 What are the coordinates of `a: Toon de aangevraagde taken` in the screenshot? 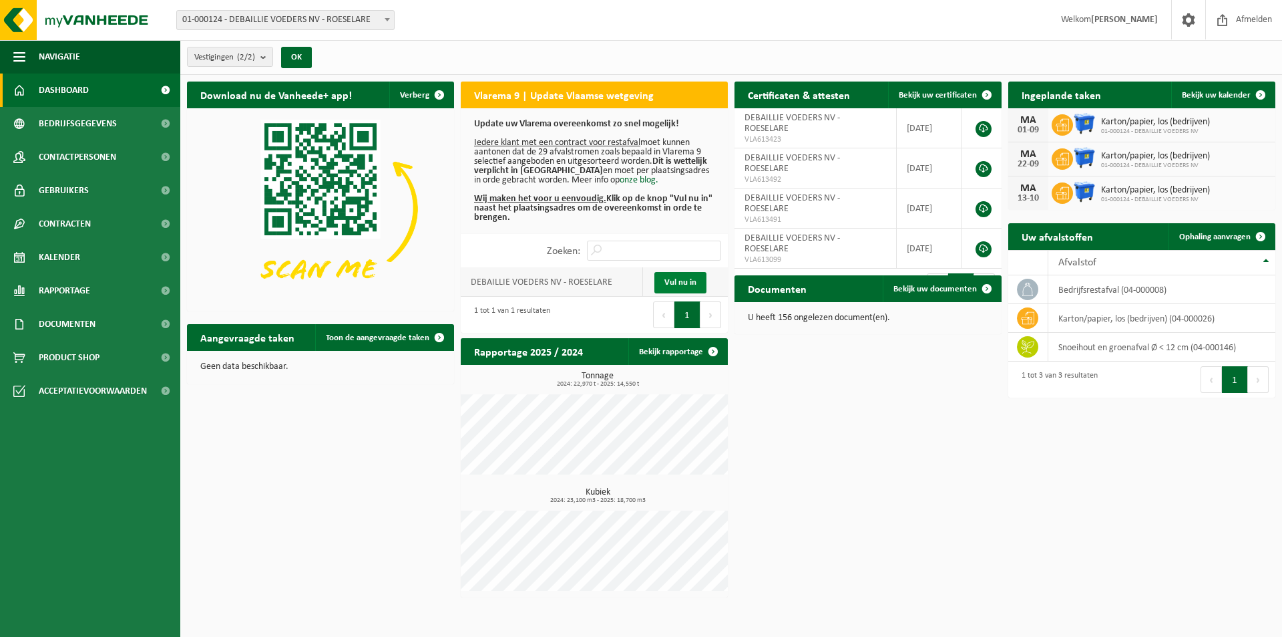 It's located at (384, 337).